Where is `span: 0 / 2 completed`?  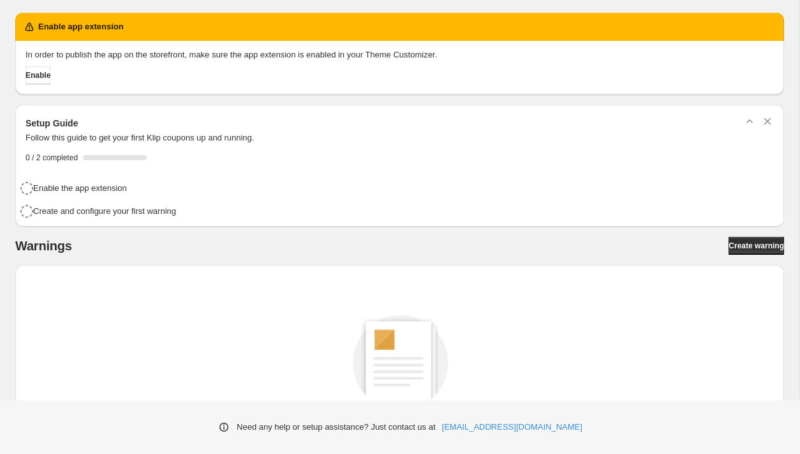 span: 0 / 2 completed is located at coordinates (52, 158).